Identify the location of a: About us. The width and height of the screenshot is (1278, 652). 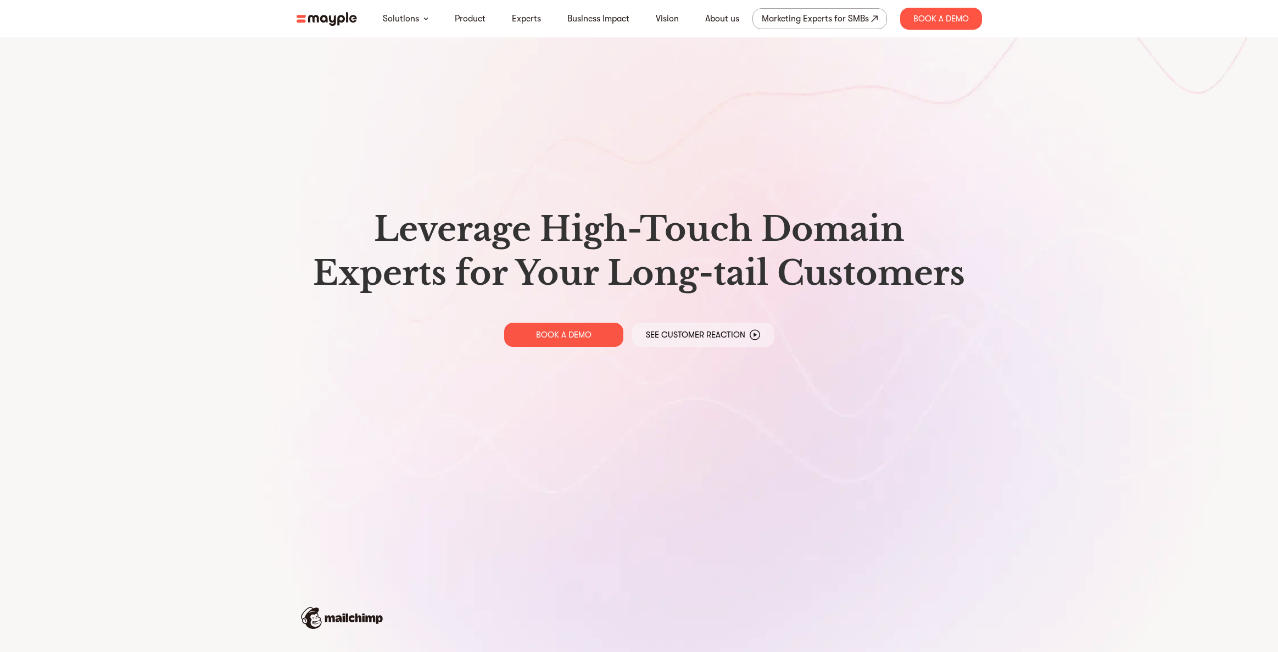
(722, 19).